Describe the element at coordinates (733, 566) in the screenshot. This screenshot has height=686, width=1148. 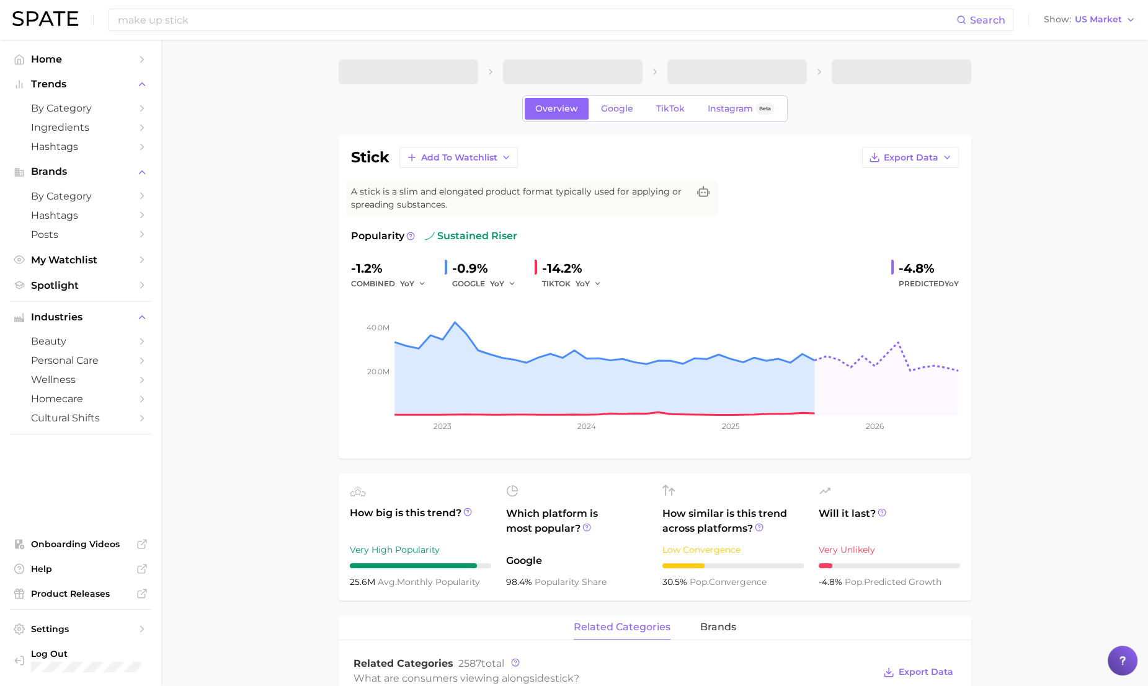
I see `div: 3 / 10` at that location.